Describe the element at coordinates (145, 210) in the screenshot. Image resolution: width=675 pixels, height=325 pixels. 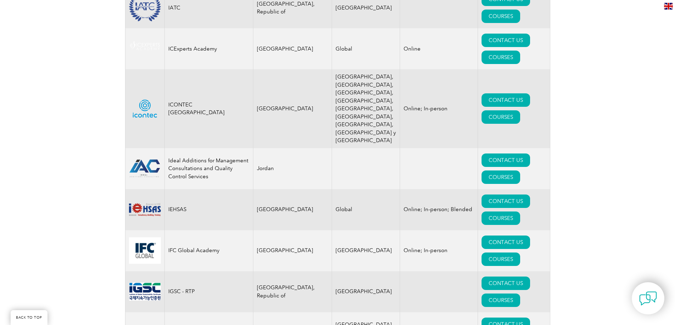
I see `img: d1ae17d9-8e6d-ee11-9ae6-000d3ae1a86f-logo.png` at that location.